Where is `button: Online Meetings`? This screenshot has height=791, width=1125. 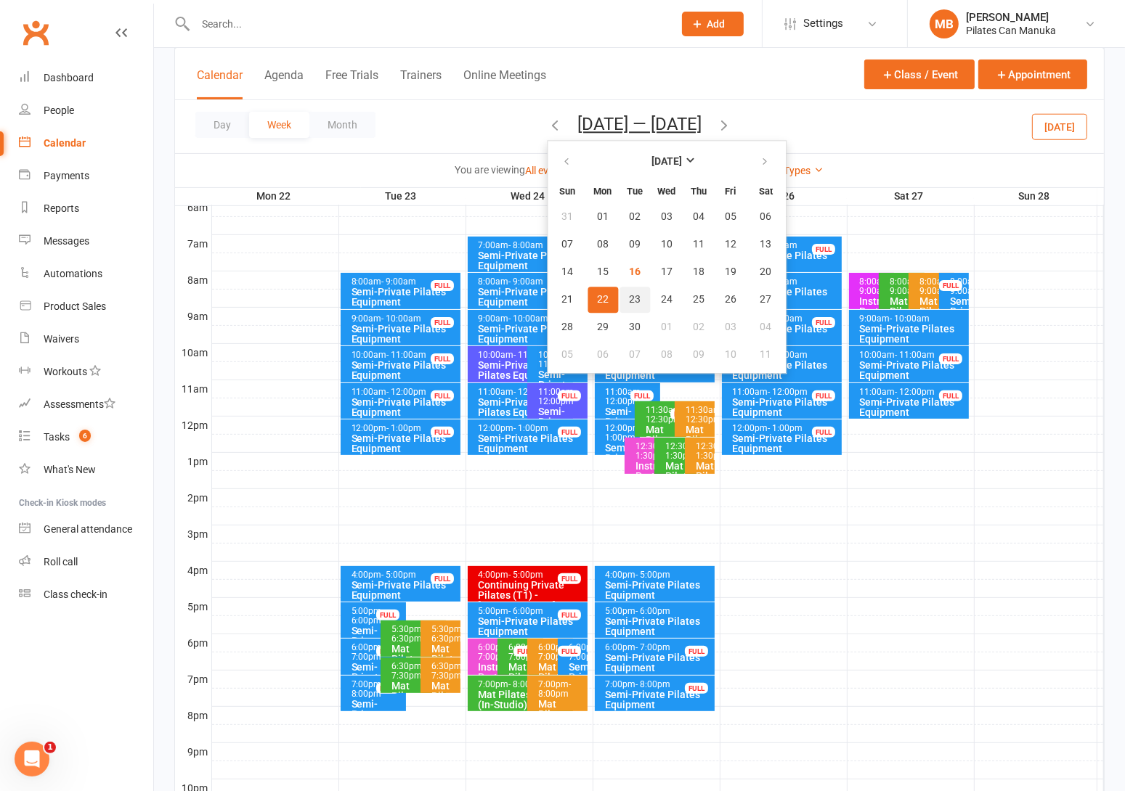
button: Online Meetings is located at coordinates (505, 83).